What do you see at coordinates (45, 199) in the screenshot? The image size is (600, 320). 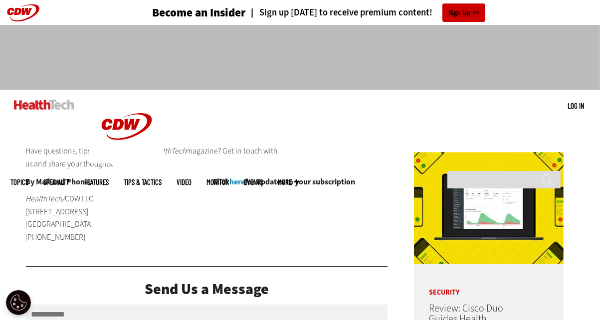 I see `em: HealthTech/` at bounding box center [45, 199].